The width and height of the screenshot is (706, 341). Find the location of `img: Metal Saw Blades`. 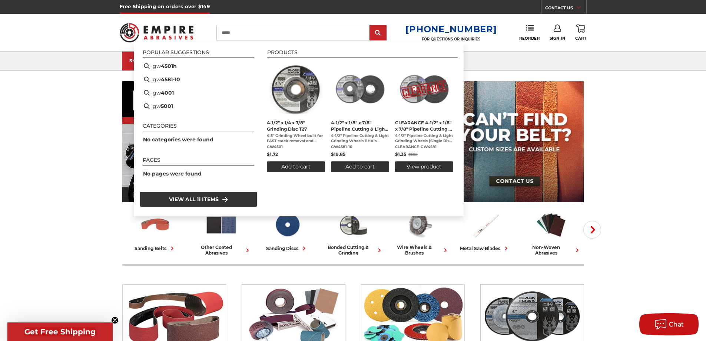

img: Metal Saw Blades is located at coordinates (485, 225).